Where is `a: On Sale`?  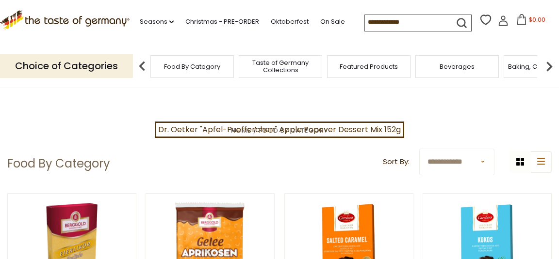 a: On Sale is located at coordinates (332, 22).